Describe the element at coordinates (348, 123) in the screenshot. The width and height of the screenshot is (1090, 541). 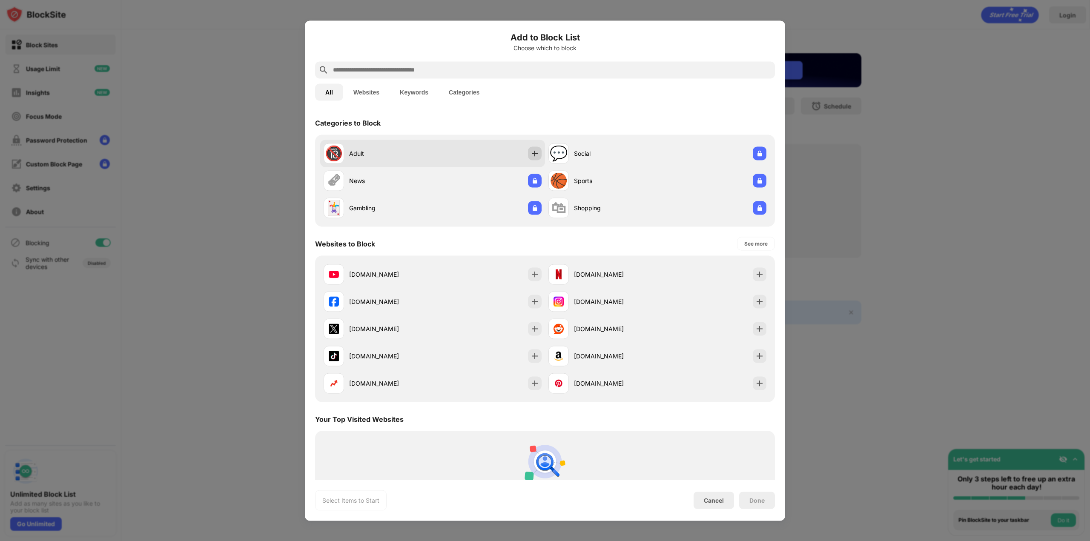
I see `div: Categories to Block` at that location.